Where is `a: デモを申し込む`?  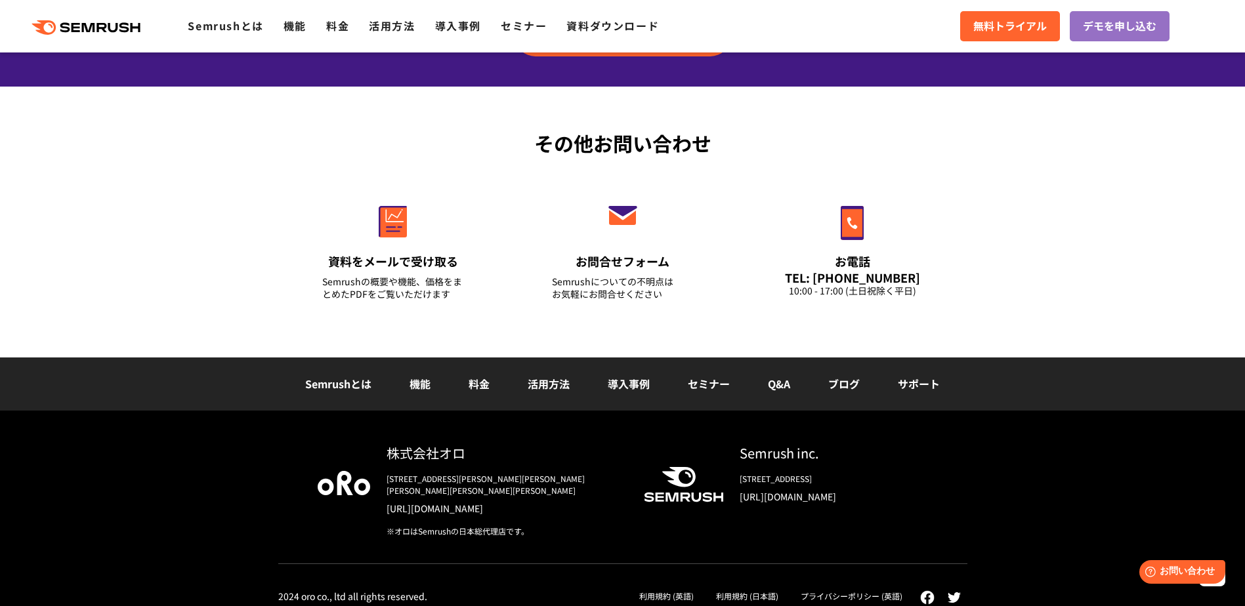
a: デモを申し込む is located at coordinates (1119, 26).